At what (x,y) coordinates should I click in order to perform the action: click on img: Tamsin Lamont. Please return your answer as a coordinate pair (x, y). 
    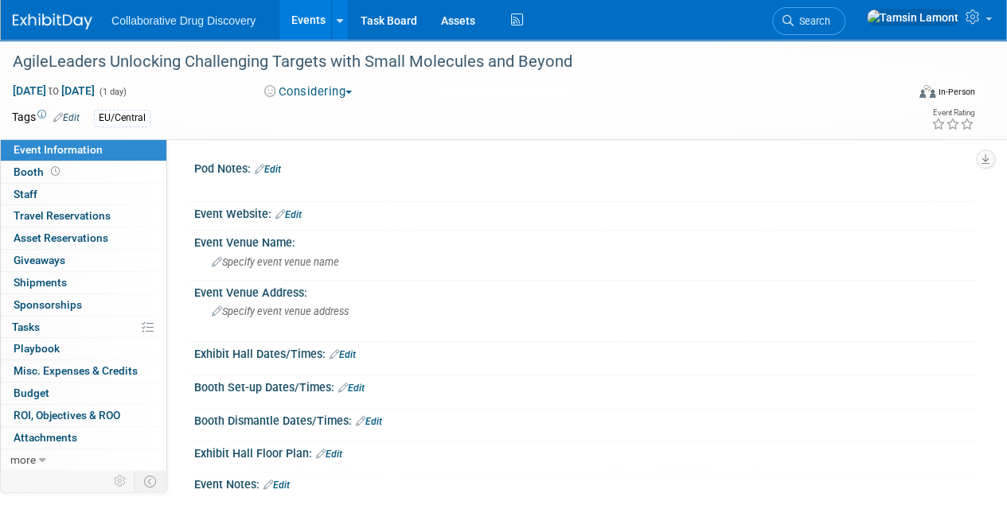
    Looking at the image, I should click on (912, 18).